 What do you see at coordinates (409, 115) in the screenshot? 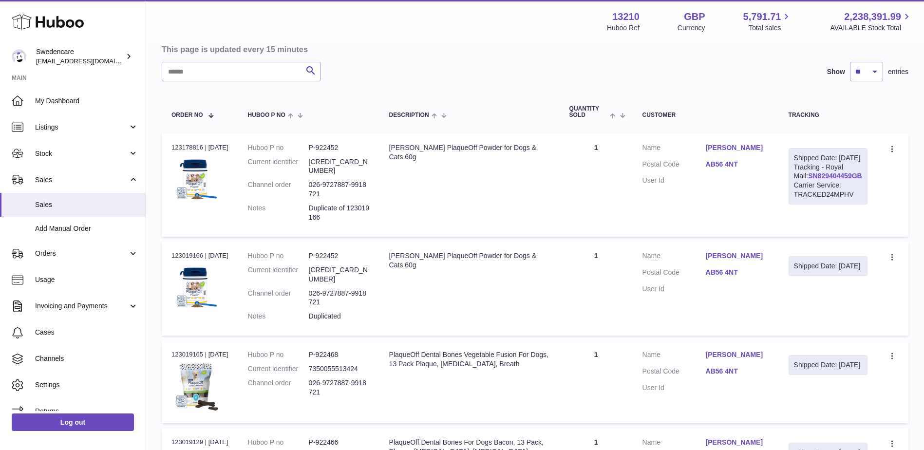
I see `span: Description` at bounding box center [409, 115].